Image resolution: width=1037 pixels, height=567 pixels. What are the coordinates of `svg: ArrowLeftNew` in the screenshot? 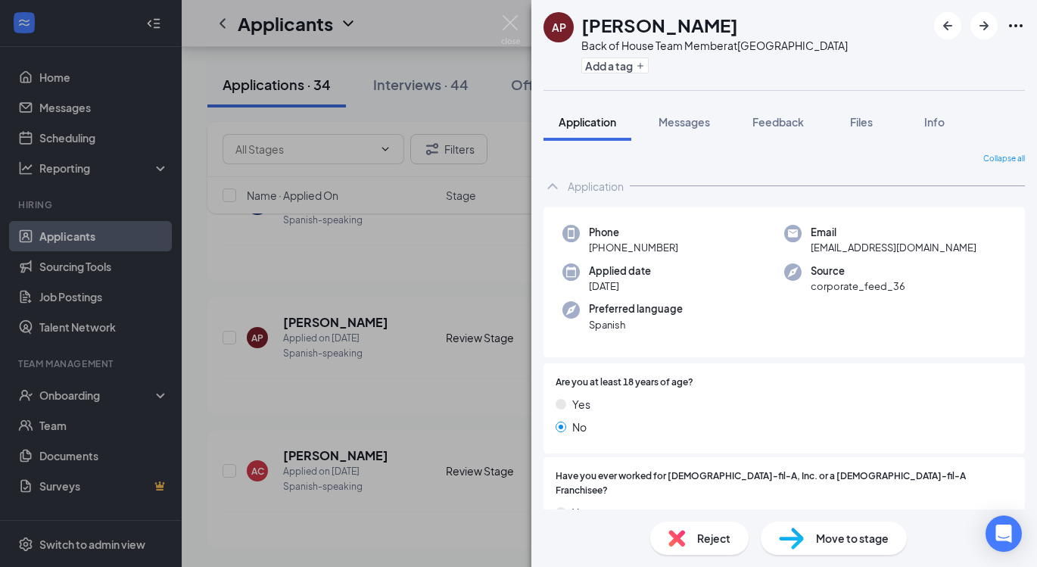 It's located at (948, 26).